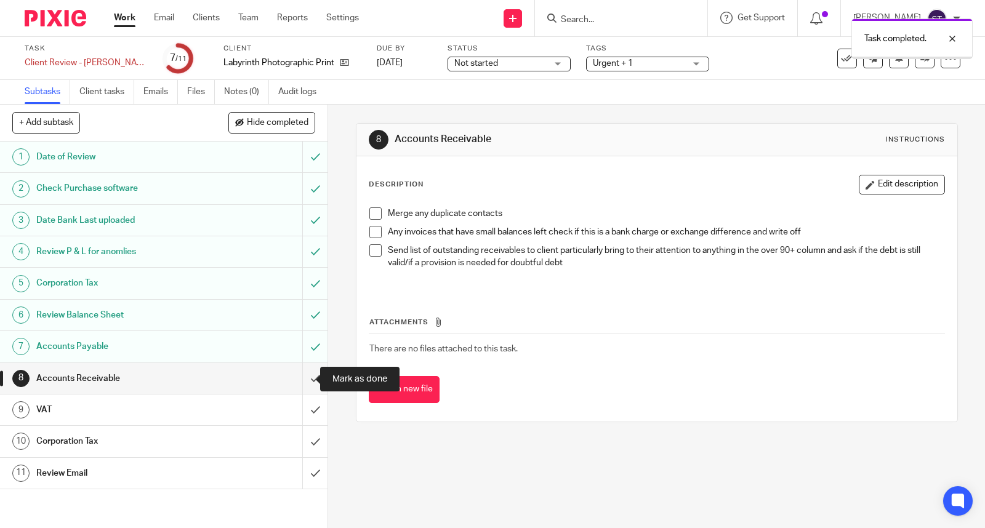  I want to click on h1: Date Bank Last uploaded, so click(121, 220).